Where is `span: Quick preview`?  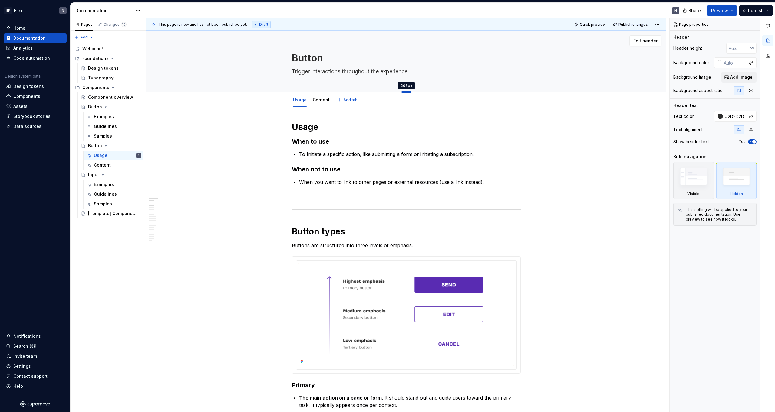 span: Quick preview is located at coordinates (593, 25).